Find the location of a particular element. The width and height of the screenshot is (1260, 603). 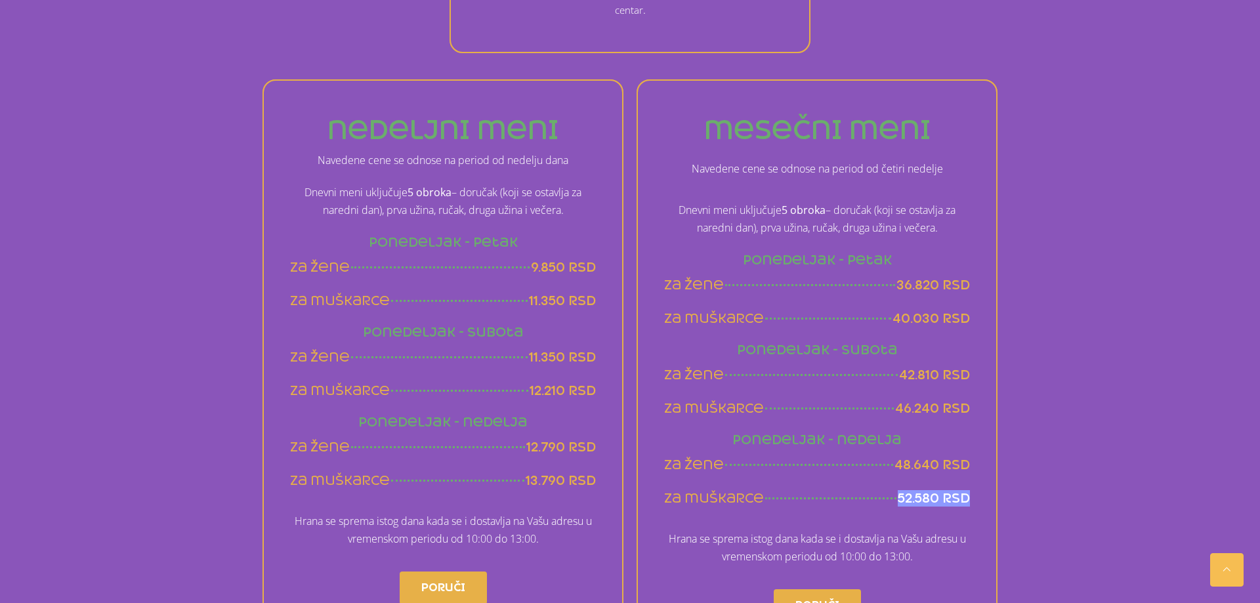

span: 48.640 rsd is located at coordinates (932, 465).